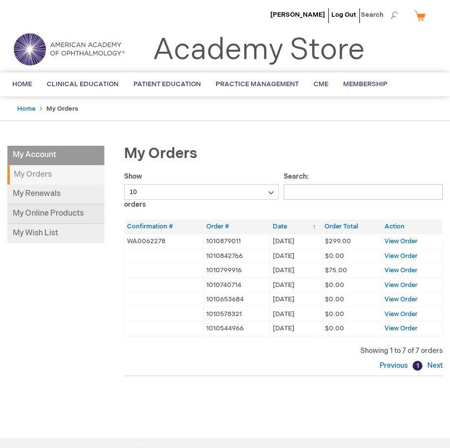 Image resolution: width=450 pixels, height=448 pixels. I want to click on span: My Orders, so click(160, 154).